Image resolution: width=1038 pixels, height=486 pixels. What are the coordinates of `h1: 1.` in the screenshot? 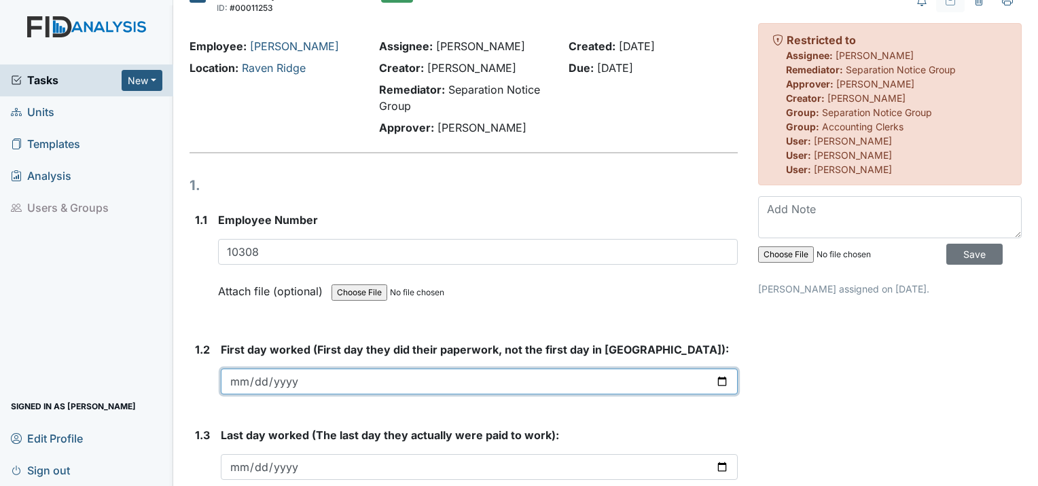 It's located at (463, 185).